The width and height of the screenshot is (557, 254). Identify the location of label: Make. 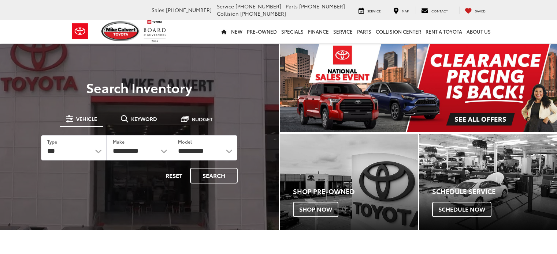
(119, 142).